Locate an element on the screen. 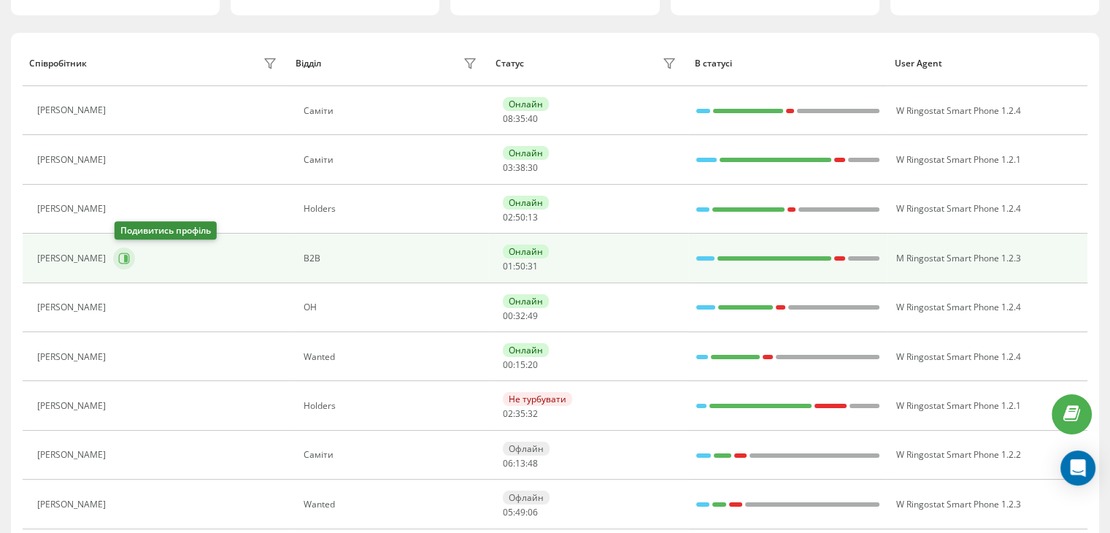 The height and width of the screenshot is (533, 1110). span: 15 is located at coordinates (520, 364).